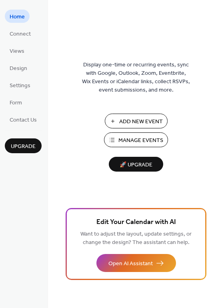 The height and width of the screenshot is (308, 224). Describe the element at coordinates (136, 262) in the screenshot. I see `button: Open AI Assistant` at that location.